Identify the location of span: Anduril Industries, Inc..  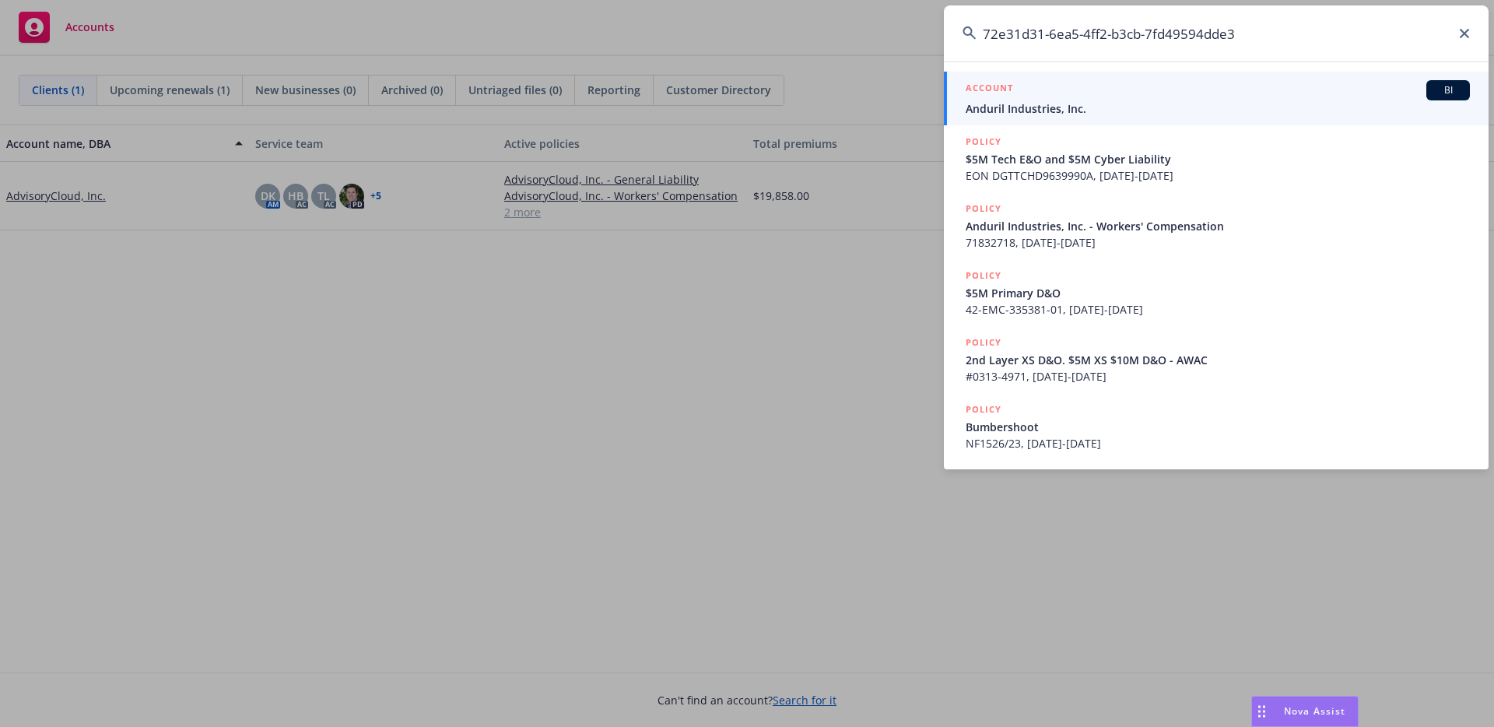
(1218, 108).